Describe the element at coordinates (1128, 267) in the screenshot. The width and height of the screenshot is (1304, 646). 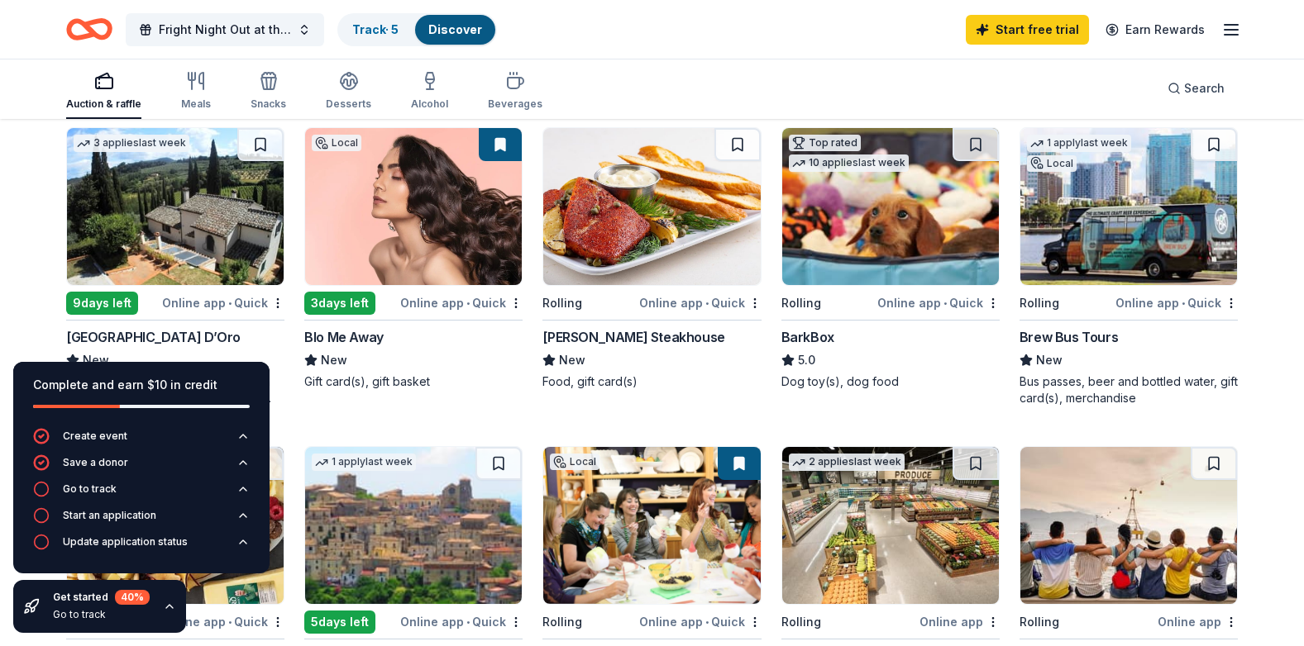
I see `a: Image for Brew Bus Tours1 applylast weekLocalRollingOnline app•QuickBrew Bus ToursNewBus passes, ...` at that location.